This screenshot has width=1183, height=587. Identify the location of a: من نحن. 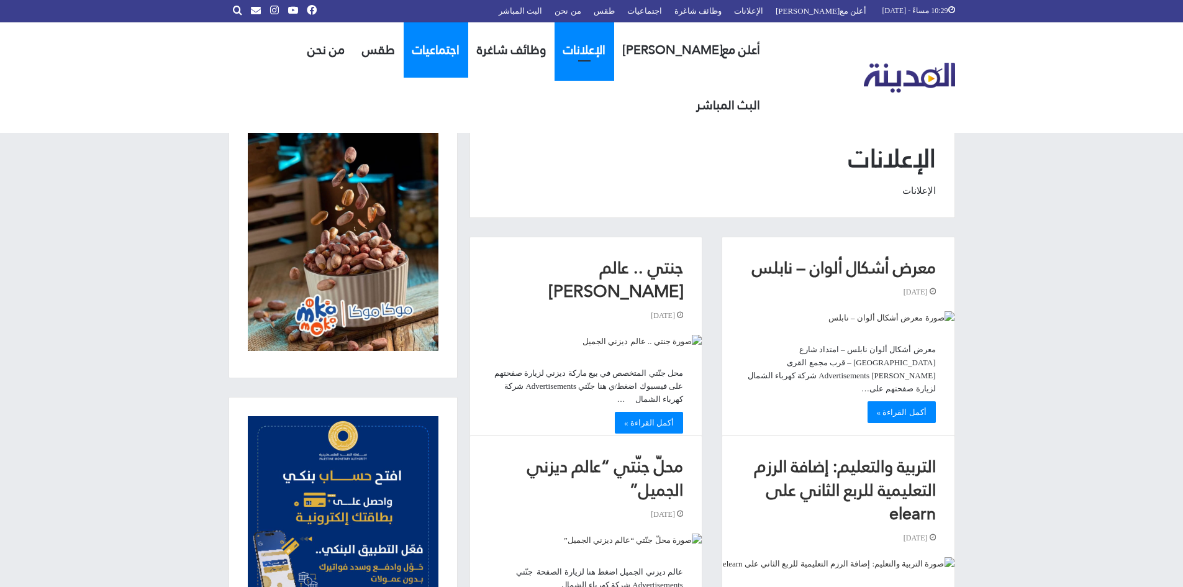
(326, 50).